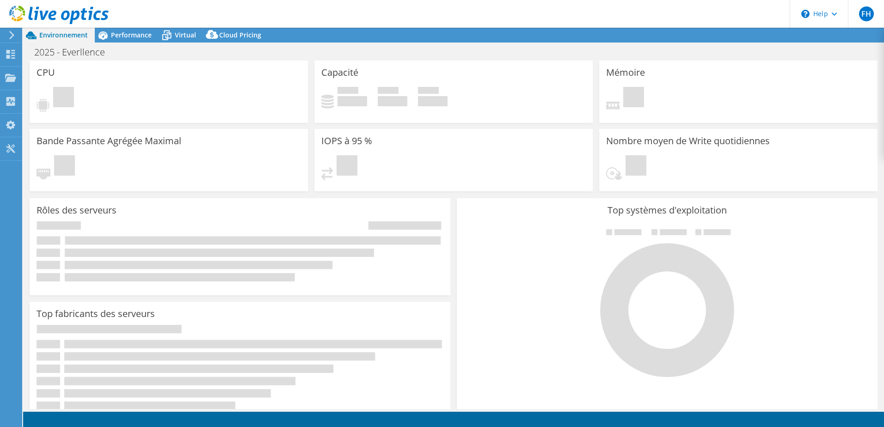  What do you see at coordinates (185, 35) in the screenshot?
I see `span: Virtual` at bounding box center [185, 35].